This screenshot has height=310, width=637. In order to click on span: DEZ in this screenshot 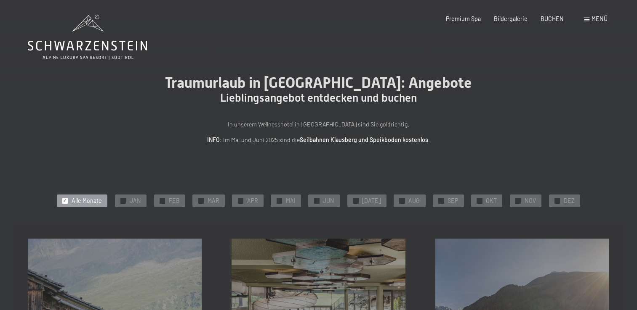, I will do `click(569, 201)`.